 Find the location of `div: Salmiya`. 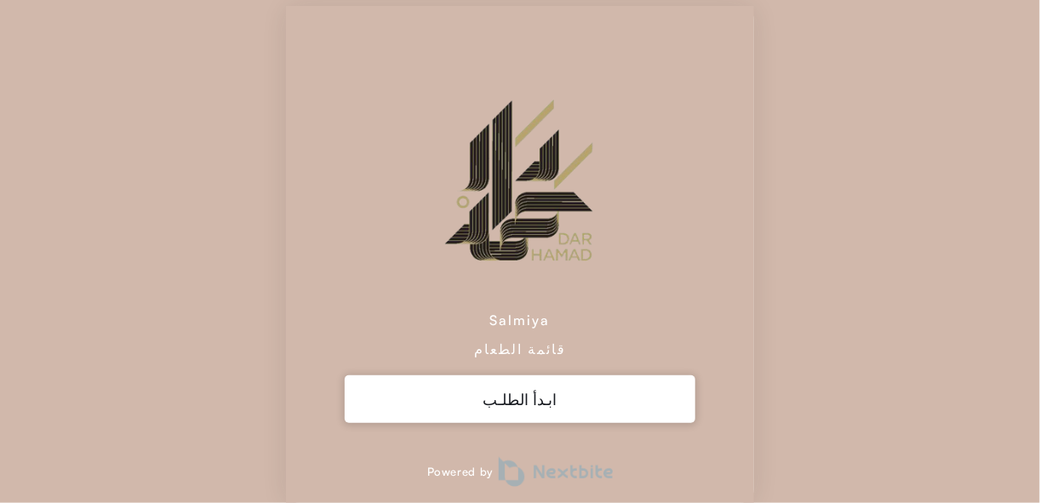

div: Salmiya is located at coordinates (520, 320).